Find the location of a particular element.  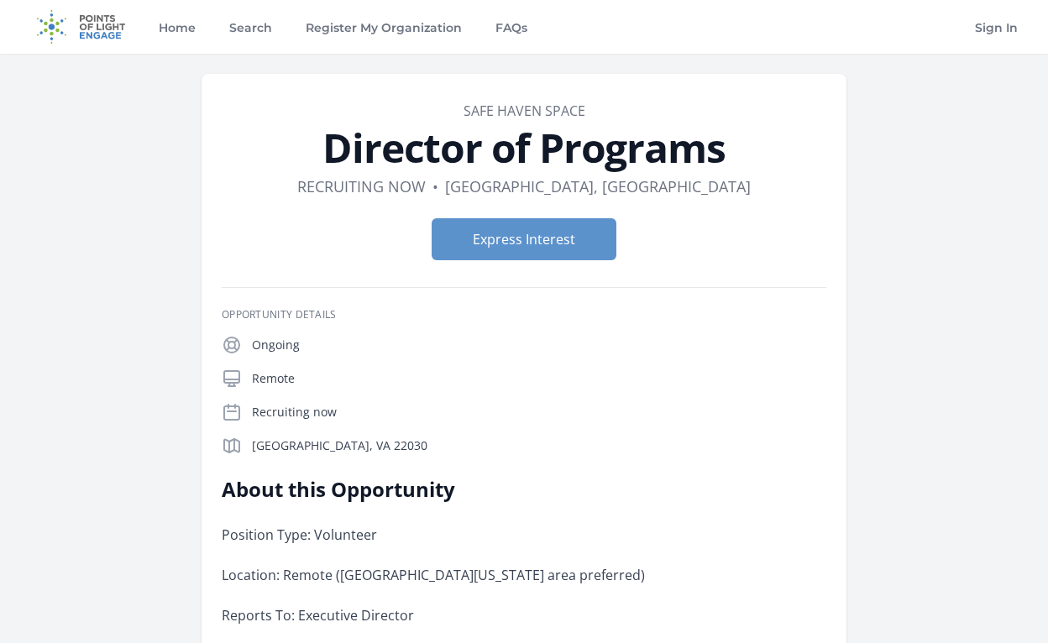

p: Reports To: Executive Director is located at coordinates (467, 616).